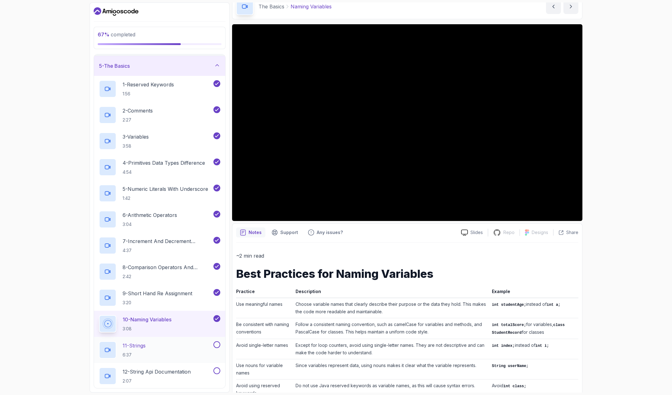 Image resolution: width=672 pixels, height=395 pixels. What do you see at coordinates (164, 172) in the screenshot?
I see `p: 4:54` at bounding box center [164, 172].